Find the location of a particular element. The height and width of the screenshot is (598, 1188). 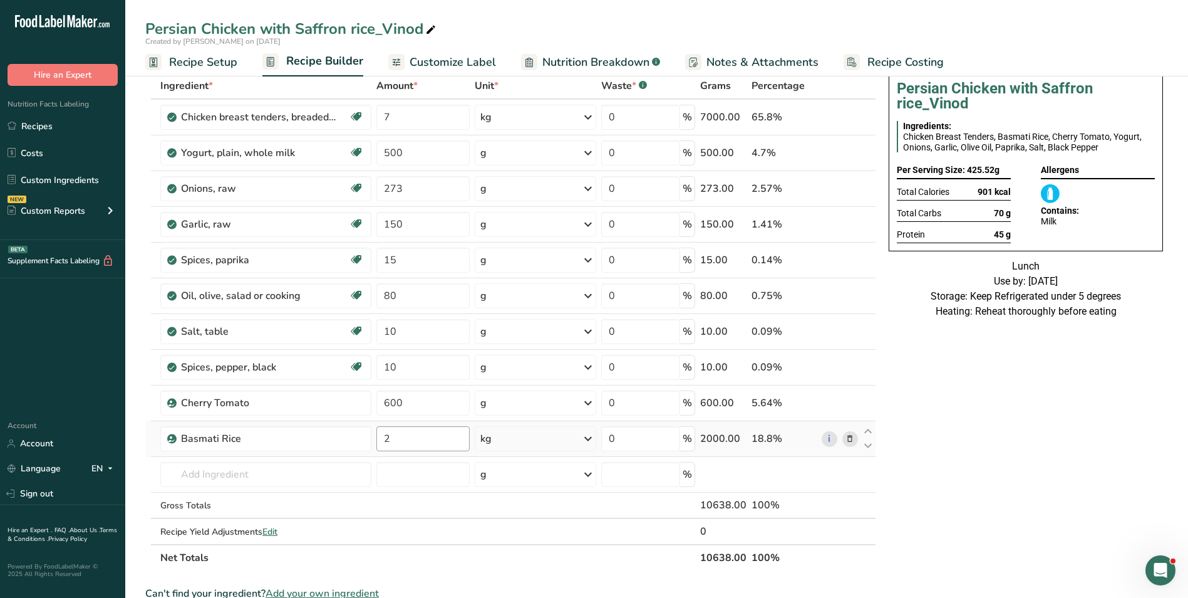

span: Edit is located at coordinates (270, 531).